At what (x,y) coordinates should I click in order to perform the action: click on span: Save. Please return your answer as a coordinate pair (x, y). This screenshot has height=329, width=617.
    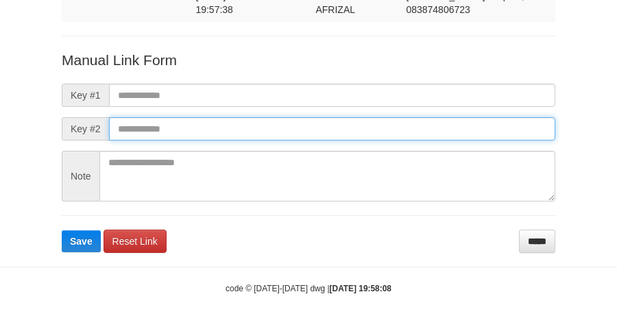
    Looking at the image, I should click on (81, 241).